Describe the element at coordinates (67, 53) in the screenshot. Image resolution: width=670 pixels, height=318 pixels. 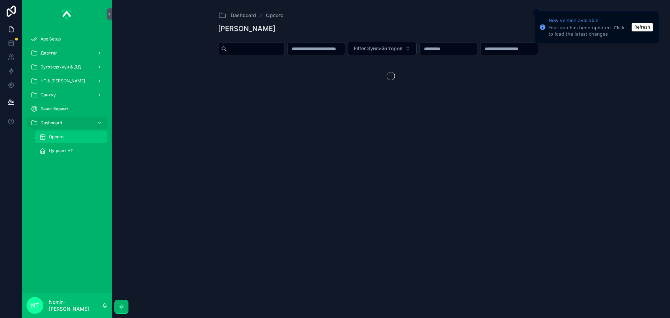
I see `a: Даатгал` at that location.